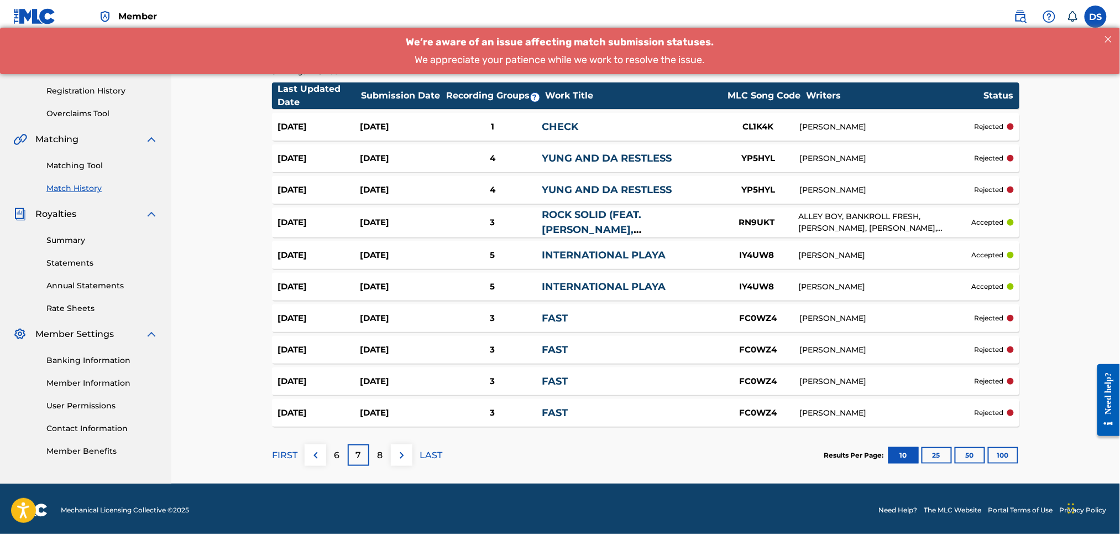 The height and width of the screenshot is (534, 1120). What do you see at coordinates (1021, 17) in the screenshot?
I see `img: search` at bounding box center [1021, 17].